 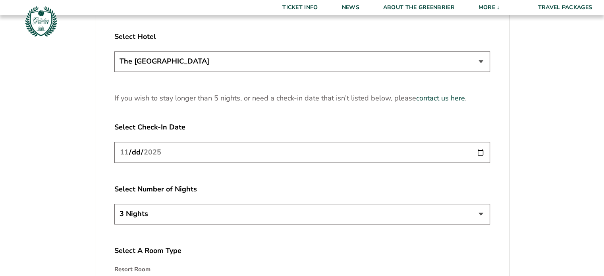 What do you see at coordinates (302, 189) in the screenshot?
I see `label: Select Number of Nights` at bounding box center [302, 189].